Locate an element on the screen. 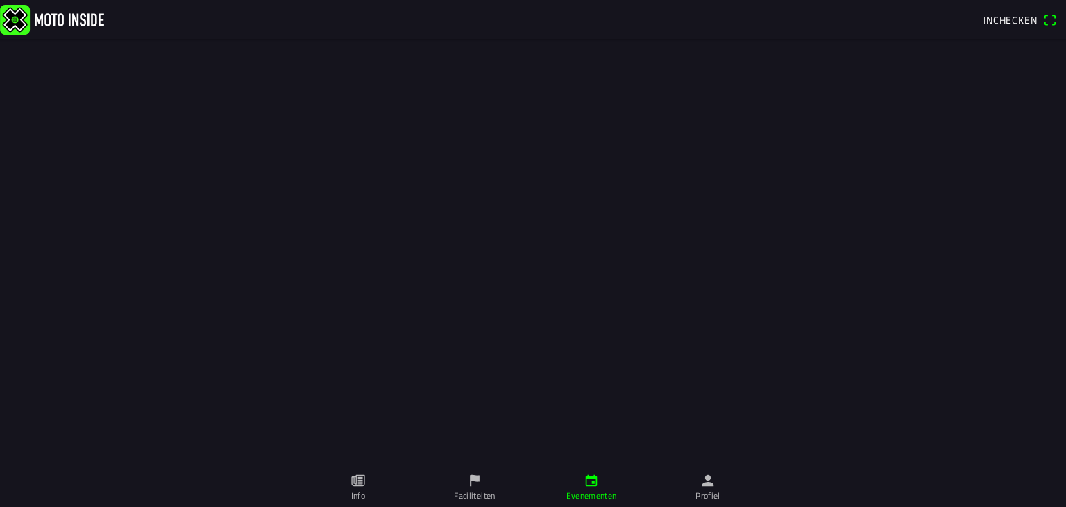 The height and width of the screenshot is (507, 1066). ion-icon: calendar is located at coordinates (592, 480).